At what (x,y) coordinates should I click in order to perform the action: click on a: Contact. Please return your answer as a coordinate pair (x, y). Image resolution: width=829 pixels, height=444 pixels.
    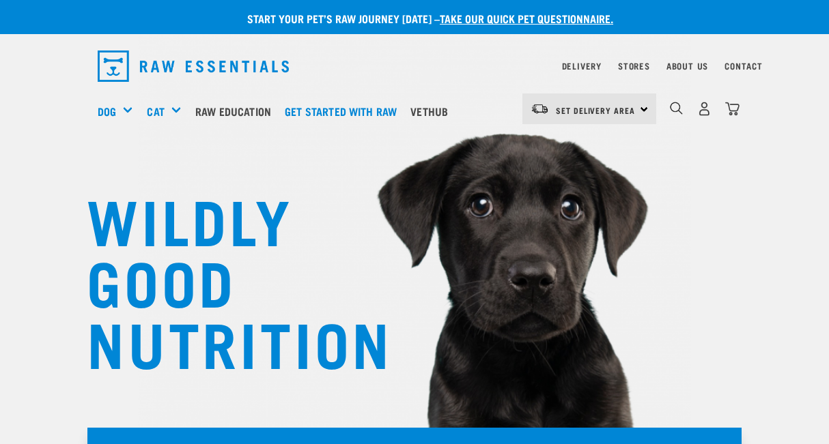
    Looking at the image, I should click on (744, 66).